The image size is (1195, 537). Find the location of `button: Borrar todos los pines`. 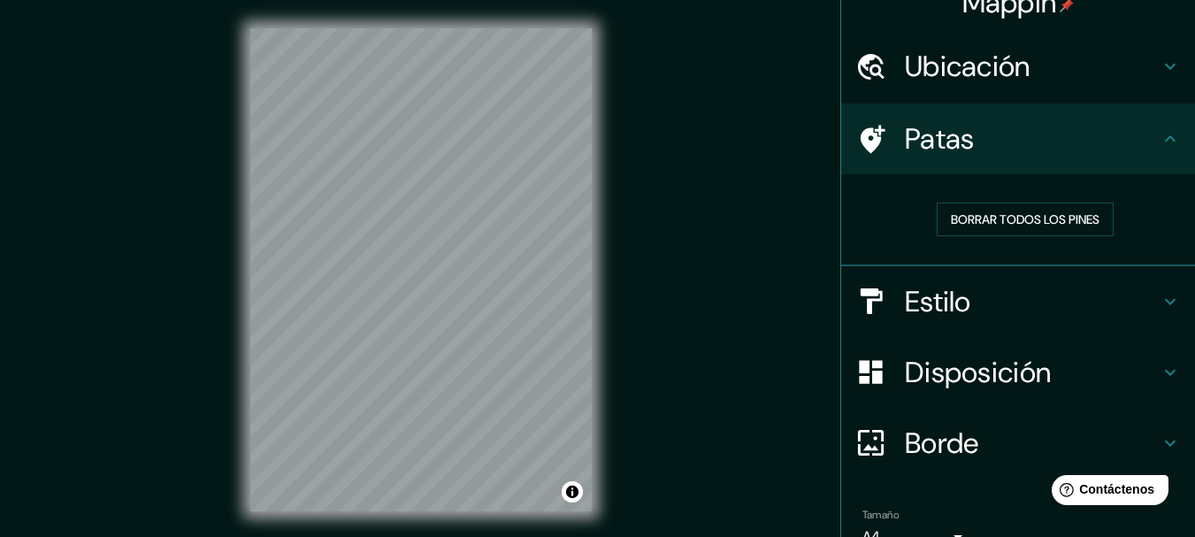

button: Borrar todos los pines is located at coordinates (1025, 219).